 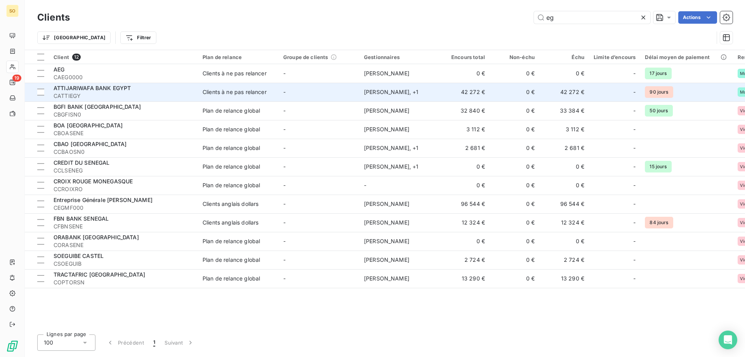 What do you see at coordinates (565, 92) in the screenshot?
I see `td: 42 272 €` at bounding box center [565, 92].